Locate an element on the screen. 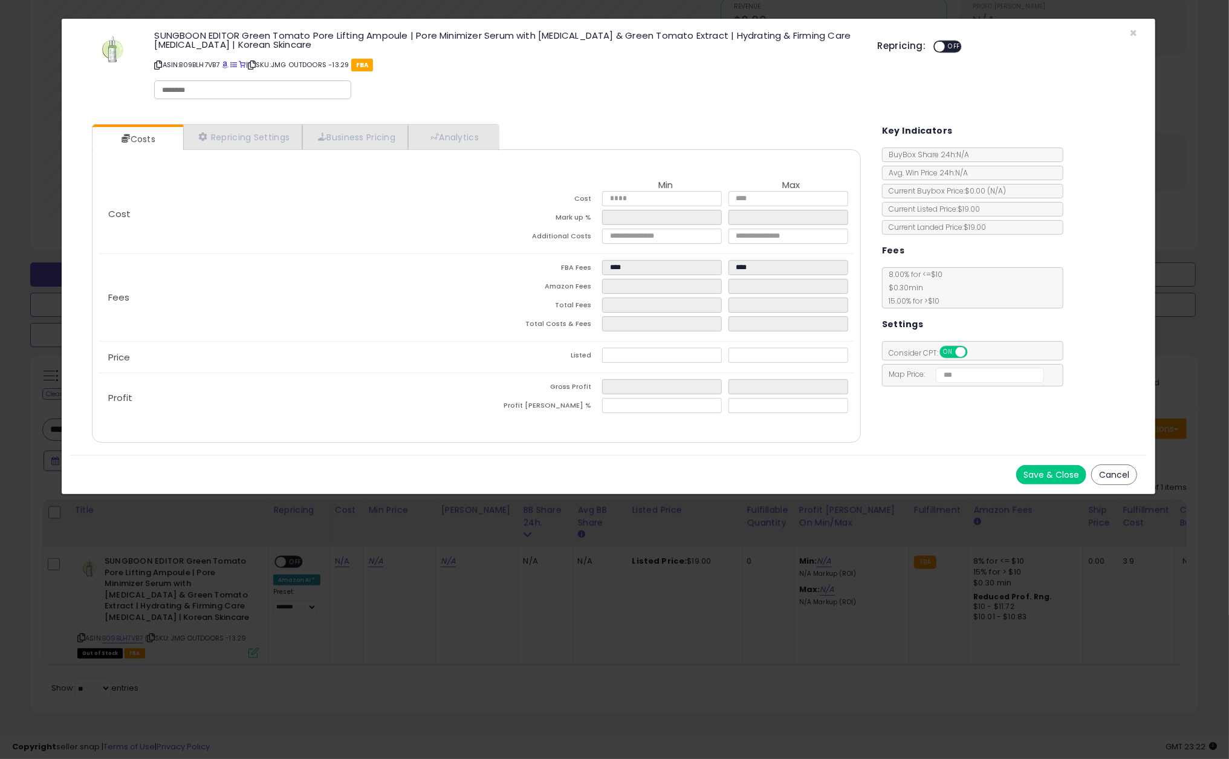 Image resolution: width=1229 pixels, height=759 pixels. a: Analytics is located at coordinates (453, 137).